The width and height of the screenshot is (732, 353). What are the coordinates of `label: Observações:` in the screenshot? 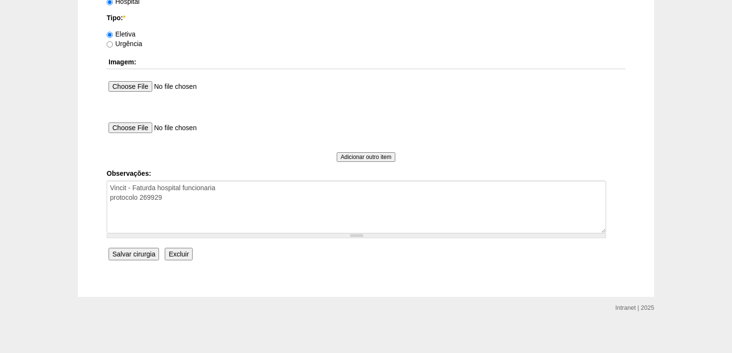 It's located at (366, 173).